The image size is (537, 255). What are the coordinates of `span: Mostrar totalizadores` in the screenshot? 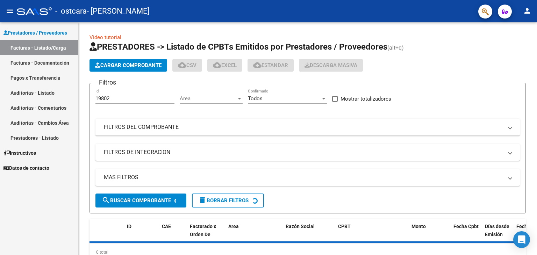 It's located at (366, 99).